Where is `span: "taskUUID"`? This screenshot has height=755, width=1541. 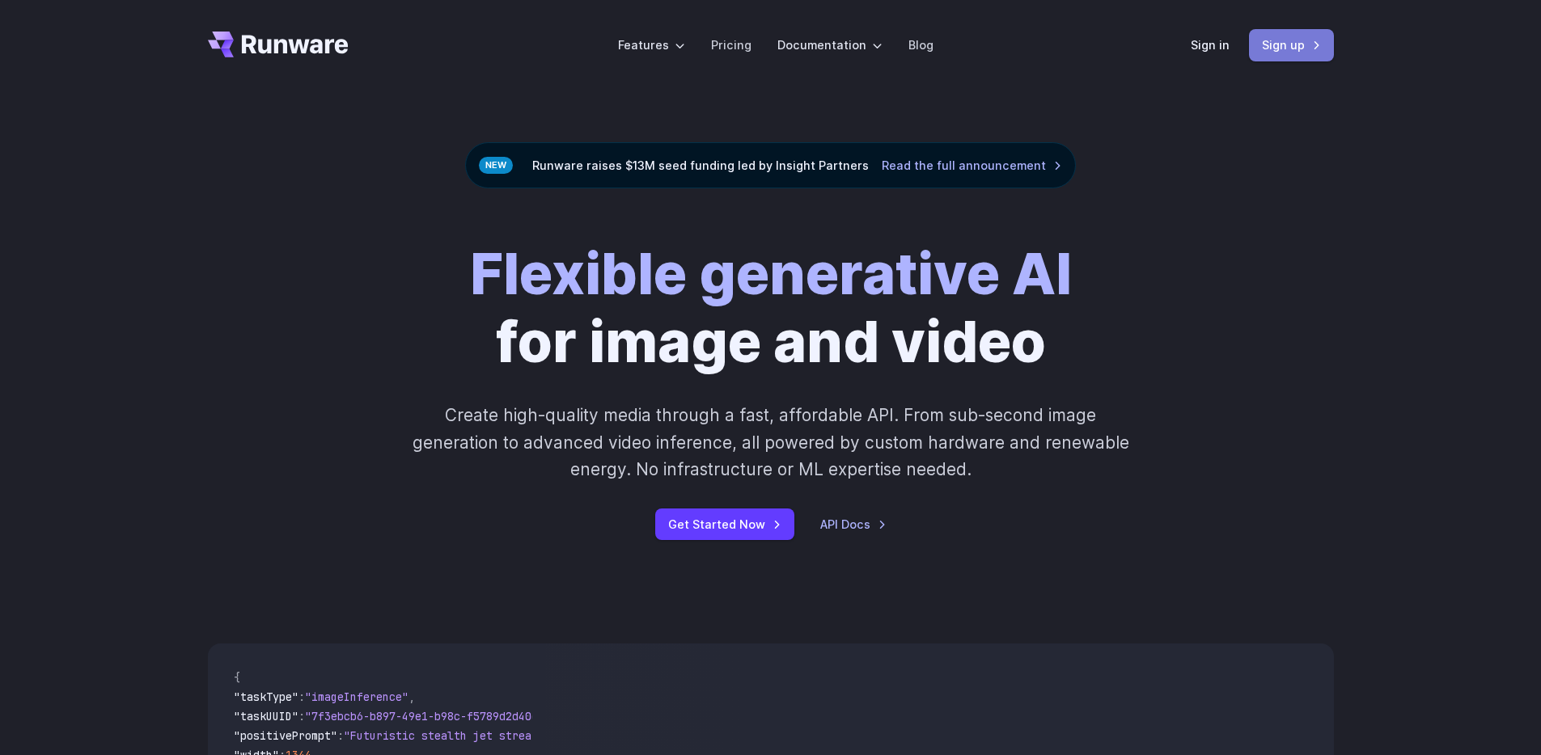 span: "taskUUID" is located at coordinates (266, 717).